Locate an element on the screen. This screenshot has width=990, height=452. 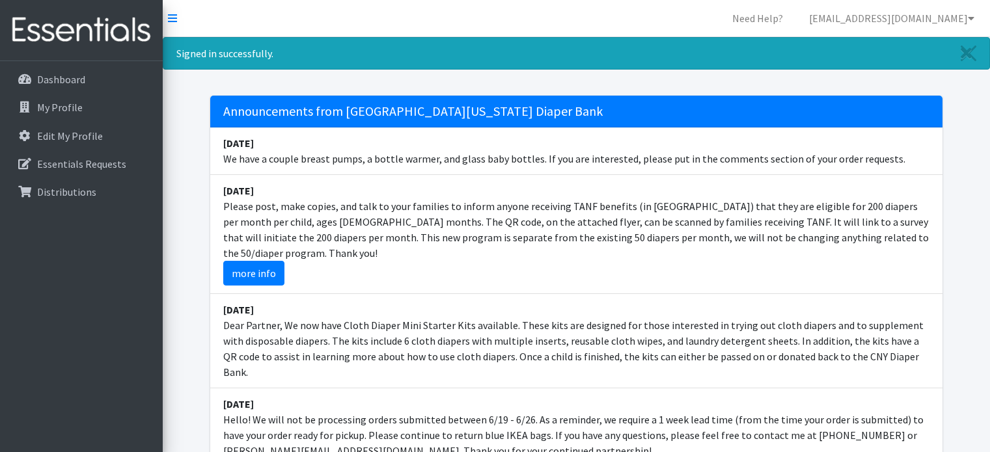
p: Dashboard is located at coordinates (61, 79).